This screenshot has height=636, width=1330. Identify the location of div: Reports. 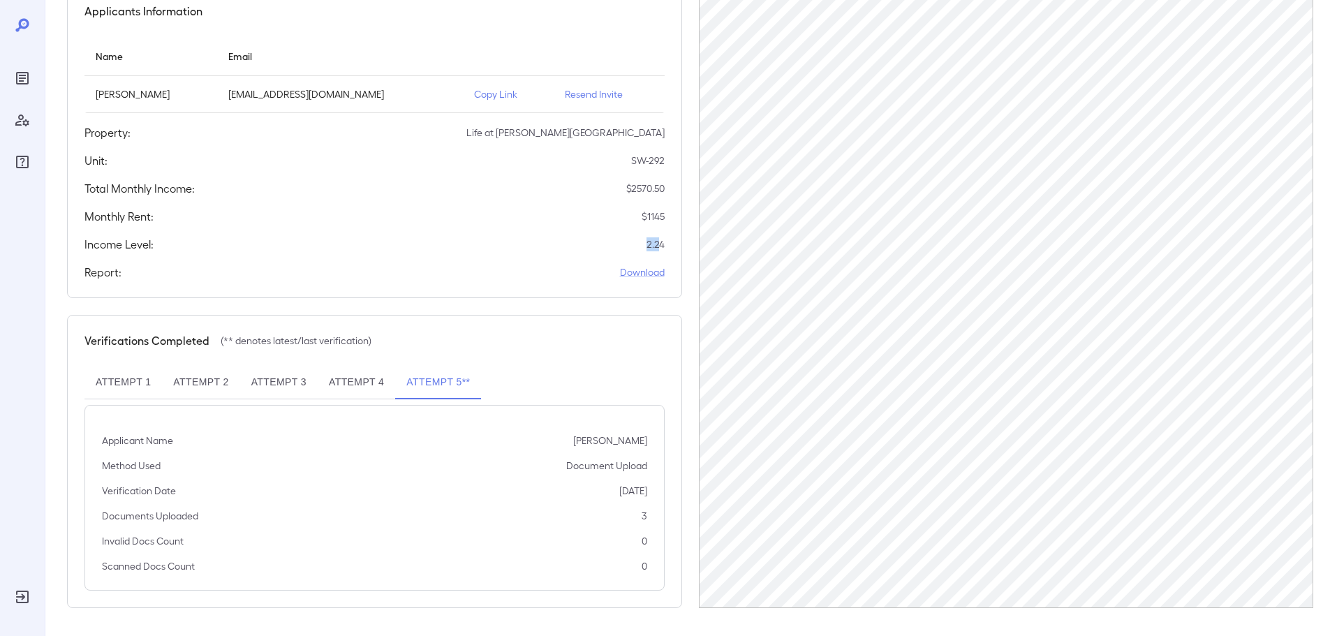
(22, 78).